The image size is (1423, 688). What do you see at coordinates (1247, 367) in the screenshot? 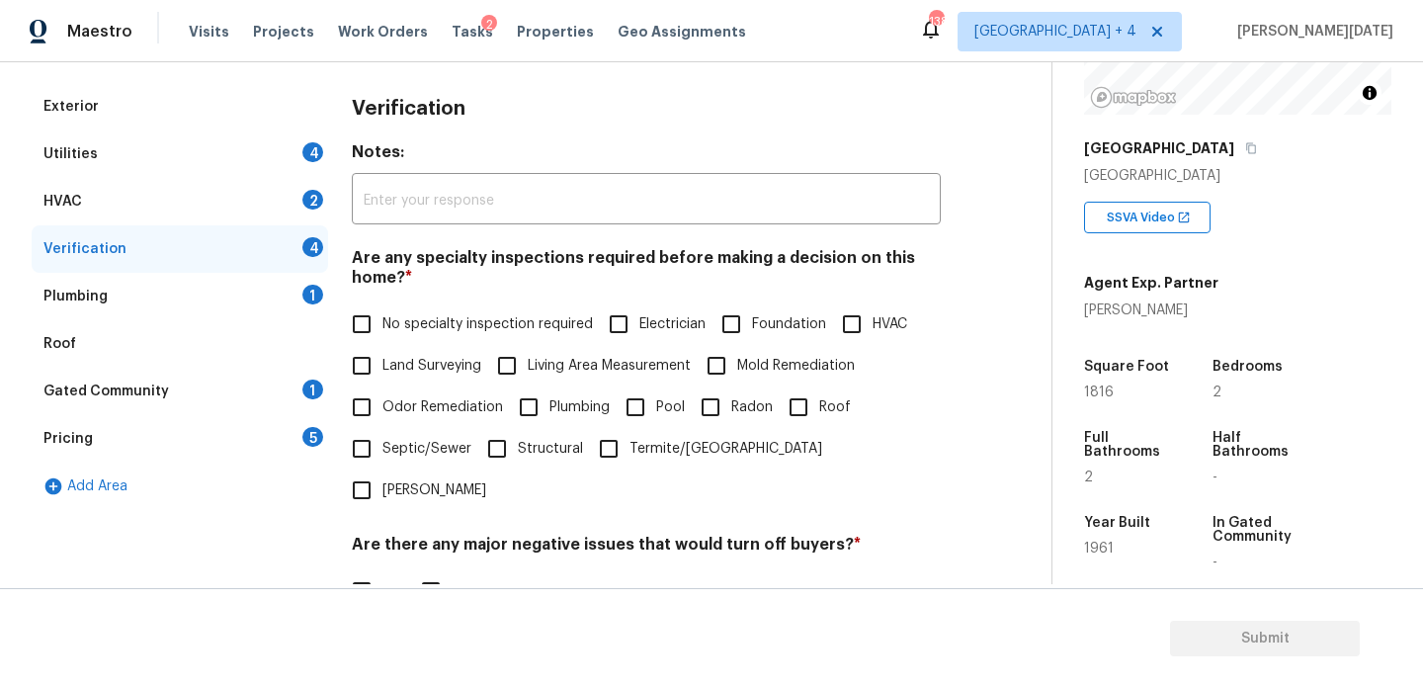
I see `h5: Bedrooms` at bounding box center [1247, 367].